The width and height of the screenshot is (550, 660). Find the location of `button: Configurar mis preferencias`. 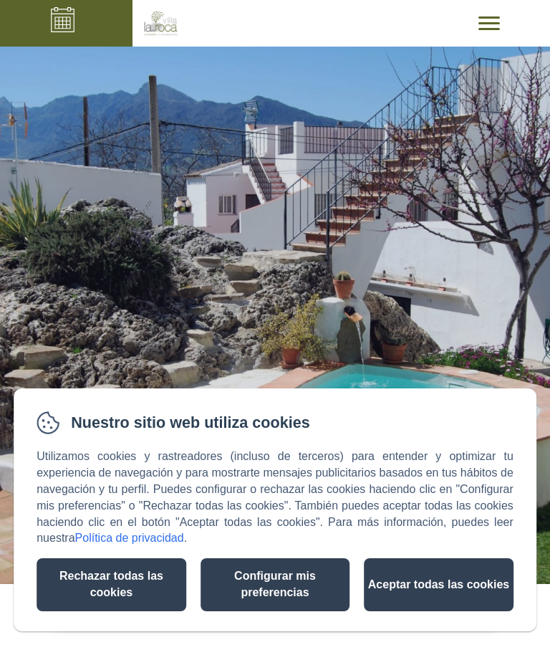

button: Configurar mis preferencias is located at coordinates (275, 585).